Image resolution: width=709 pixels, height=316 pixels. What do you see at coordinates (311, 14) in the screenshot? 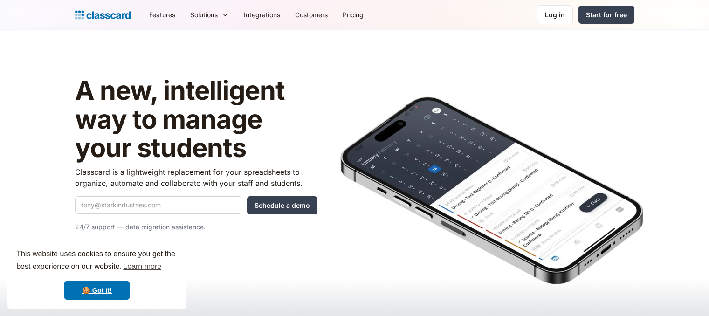
I see `a: Customers` at bounding box center [311, 14].